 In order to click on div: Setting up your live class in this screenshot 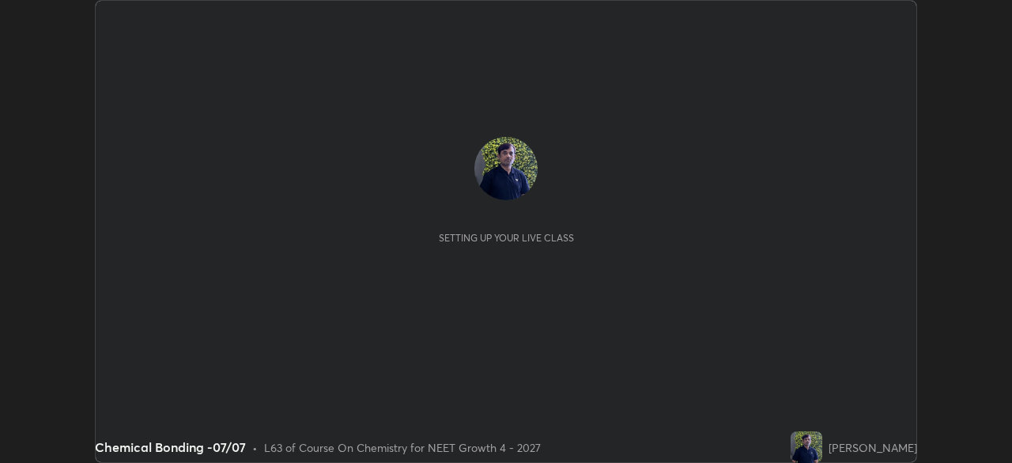, I will do `click(506, 237)`.